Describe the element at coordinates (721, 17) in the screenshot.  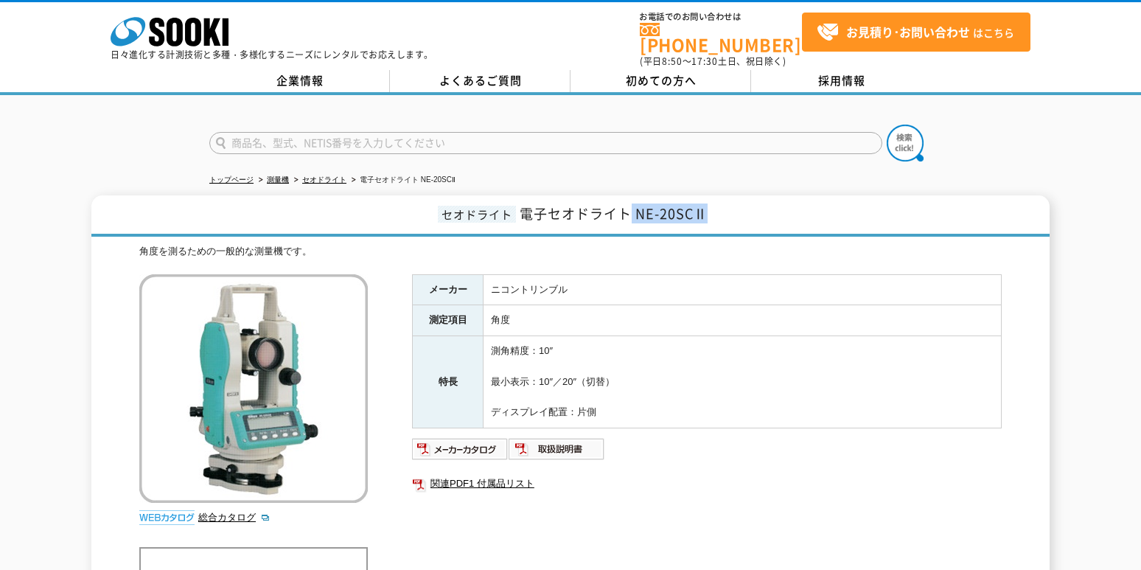
I see `span: お電話でのお問い合わせは` at that location.